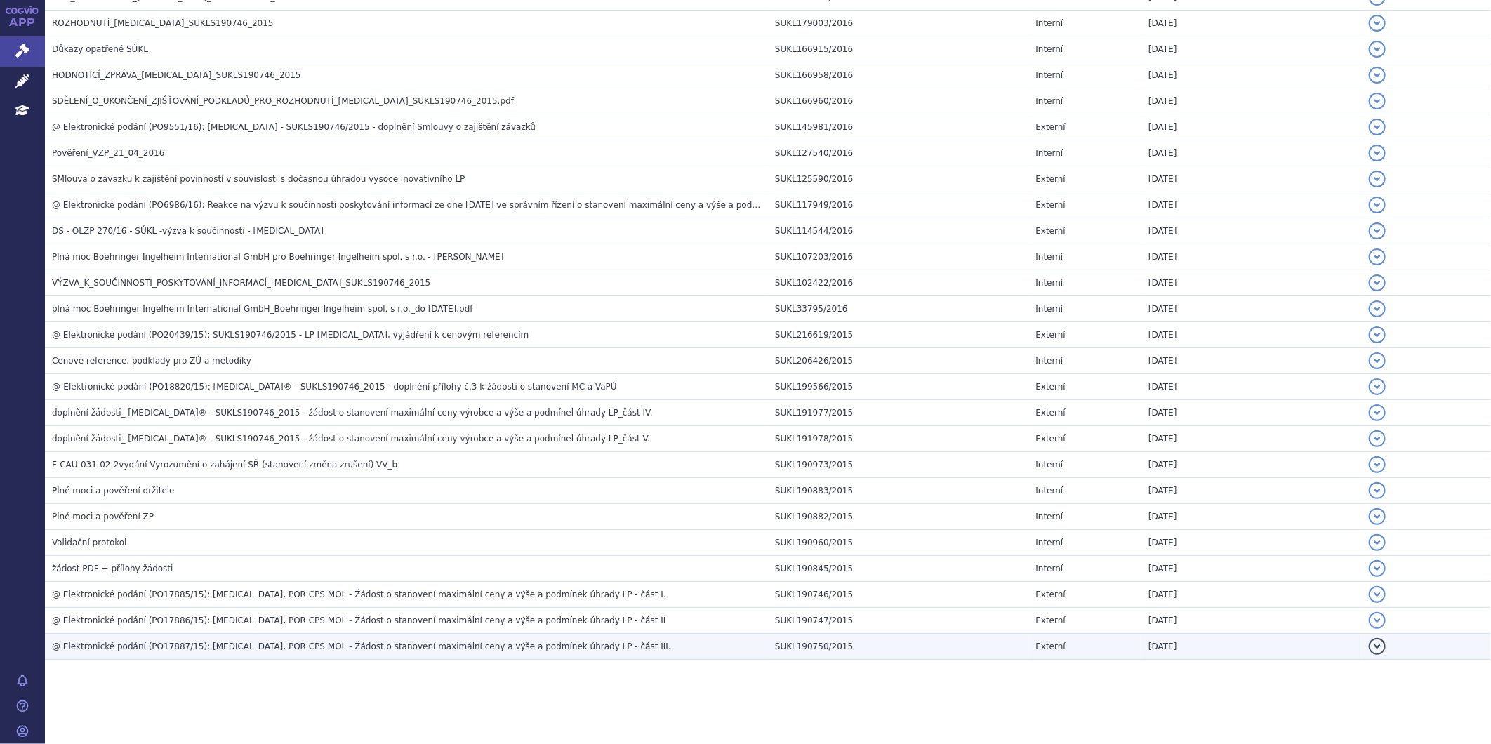 The image size is (1491, 744). Describe the element at coordinates (899, 543) in the screenshot. I see `td: SUKL190960/2015` at that location.